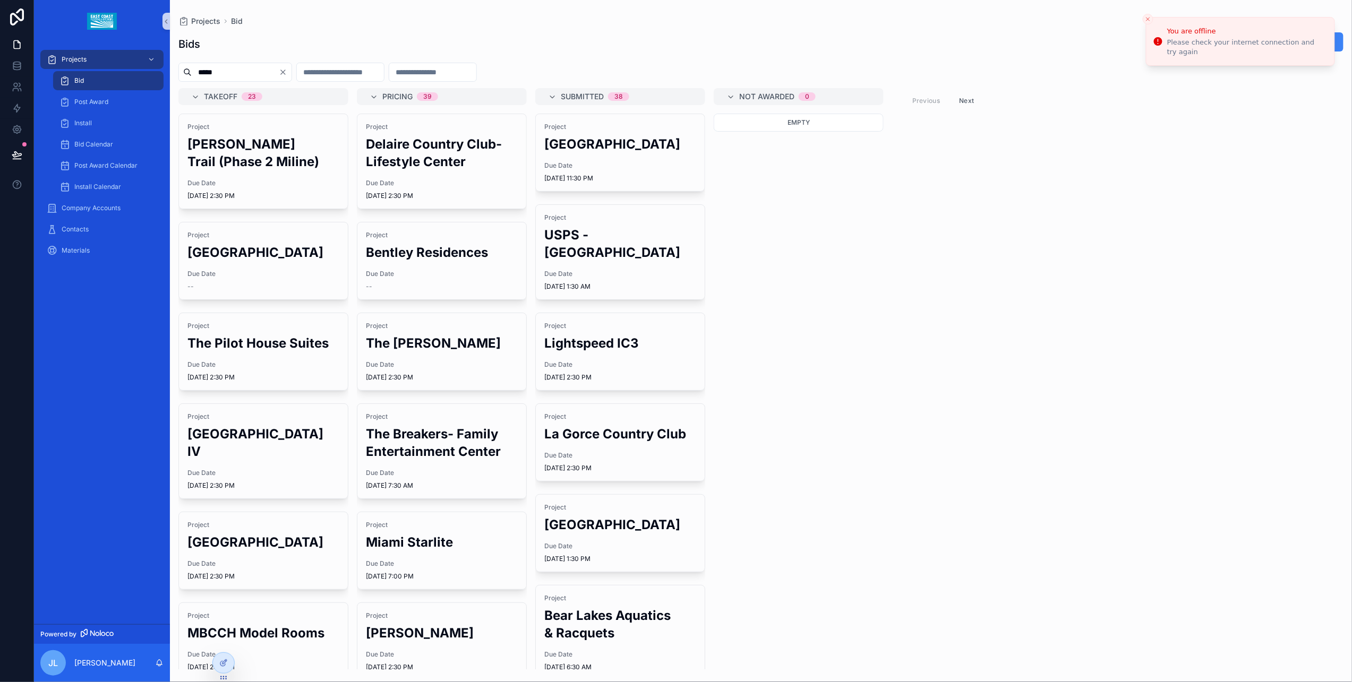 The height and width of the screenshot is (682, 1352). I want to click on div: 39, so click(427, 97).